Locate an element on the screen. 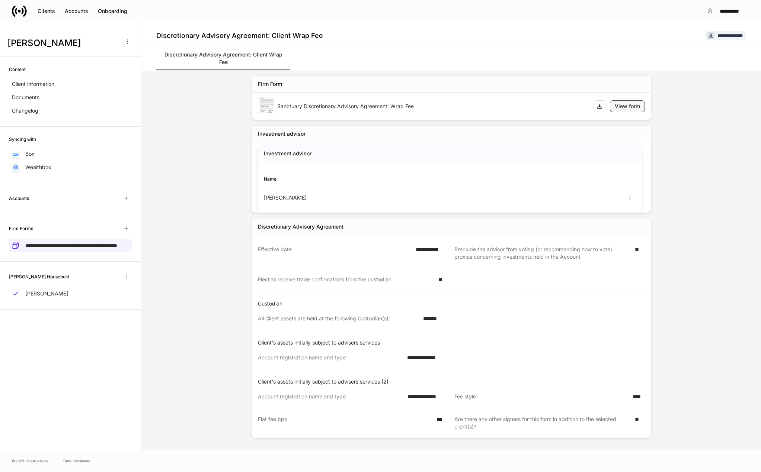 This screenshot has height=472, width=761. a: Changelog is located at coordinates (70, 111).